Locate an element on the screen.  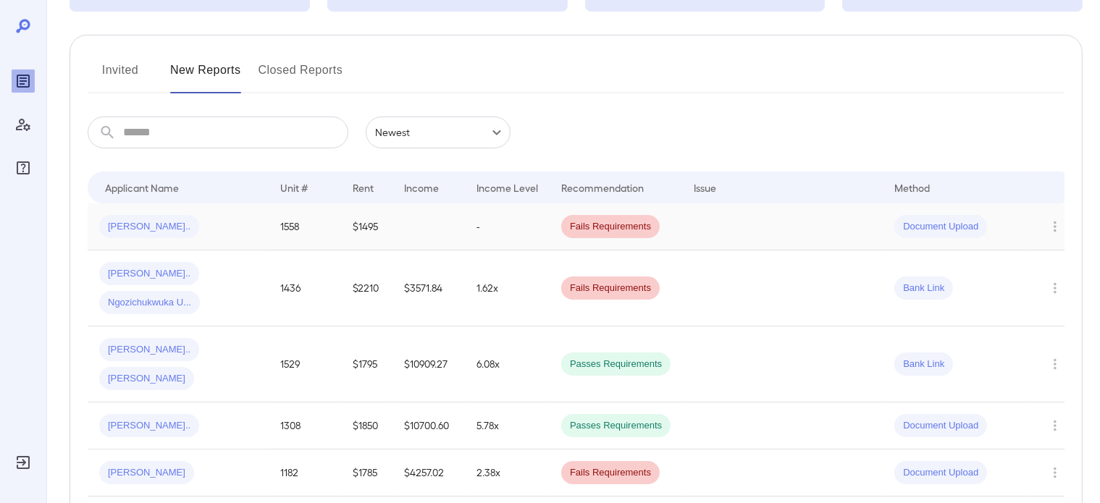
div: Issue is located at coordinates (705, 188).